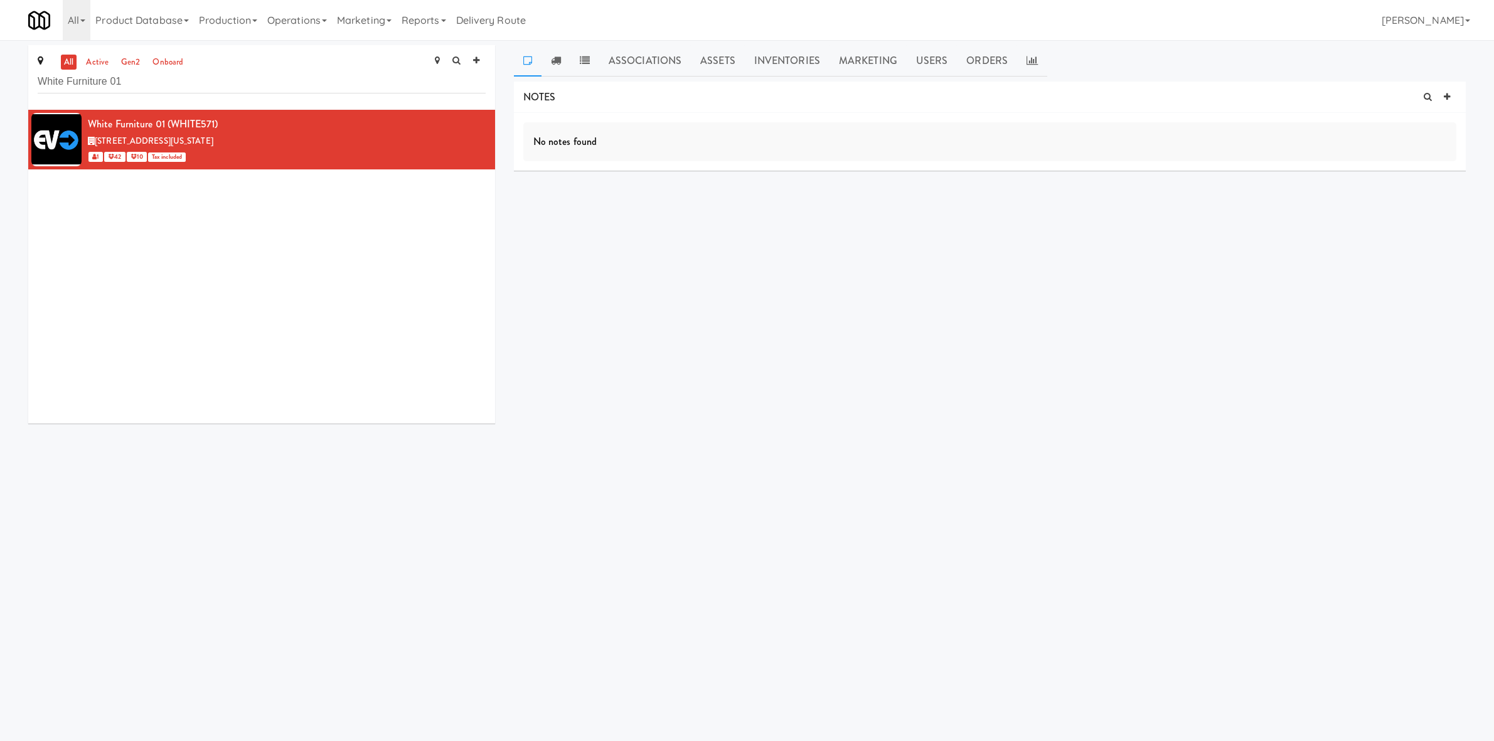 The image size is (1494, 741). What do you see at coordinates (95, 157) in the screenshot?
I see `span: 1` at bounding box center [95, 157].